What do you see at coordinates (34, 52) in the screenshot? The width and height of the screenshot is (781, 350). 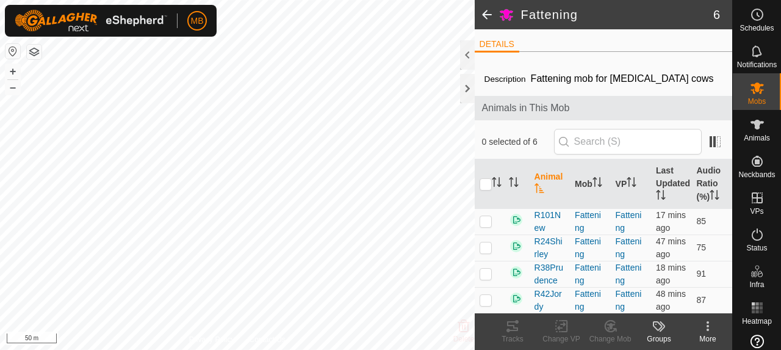 I see `button: Map Layers` at bounding box center [34, 52].